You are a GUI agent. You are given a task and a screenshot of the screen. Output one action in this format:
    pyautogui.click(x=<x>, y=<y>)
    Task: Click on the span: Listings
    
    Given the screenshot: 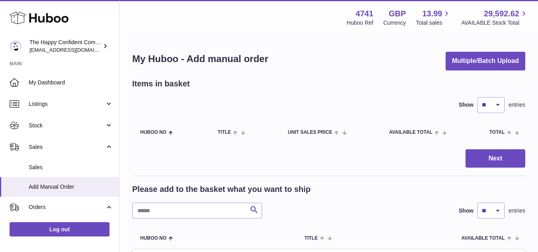 What is the action you would take?
    pyautogui.click(x=67, y=104)
    